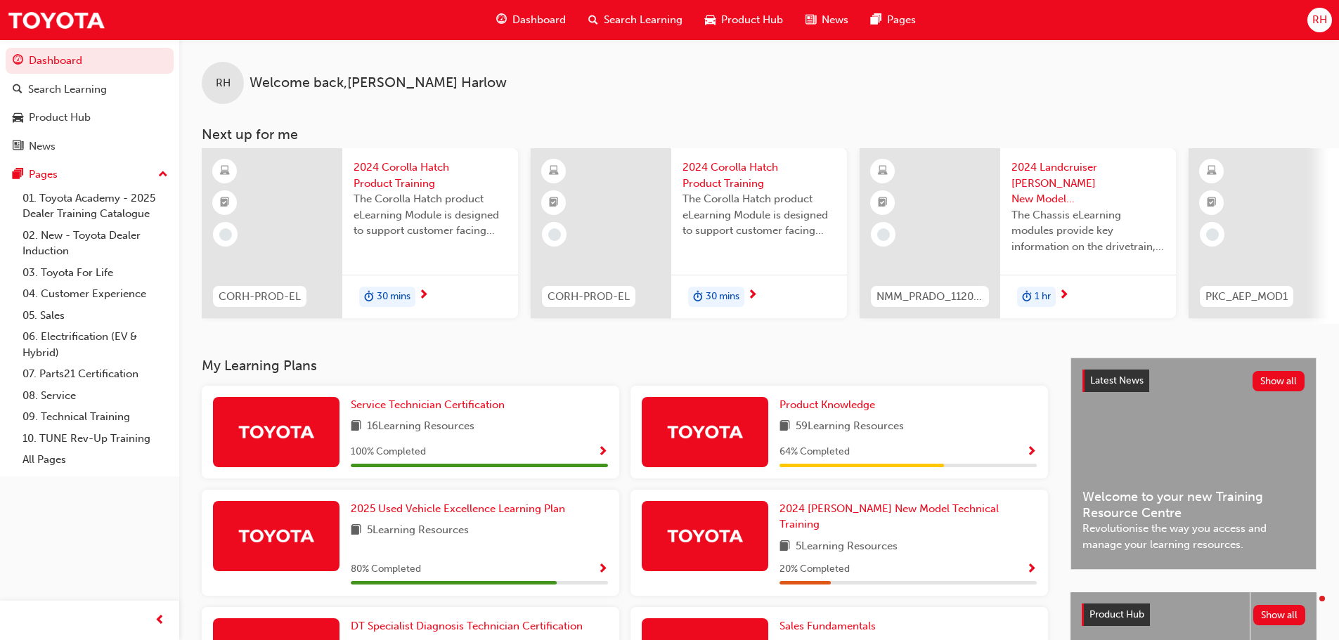  Describe the element at coordinates (95, 374) in the screenshot. I see `a: 07. Parts21 Certification` at that location.